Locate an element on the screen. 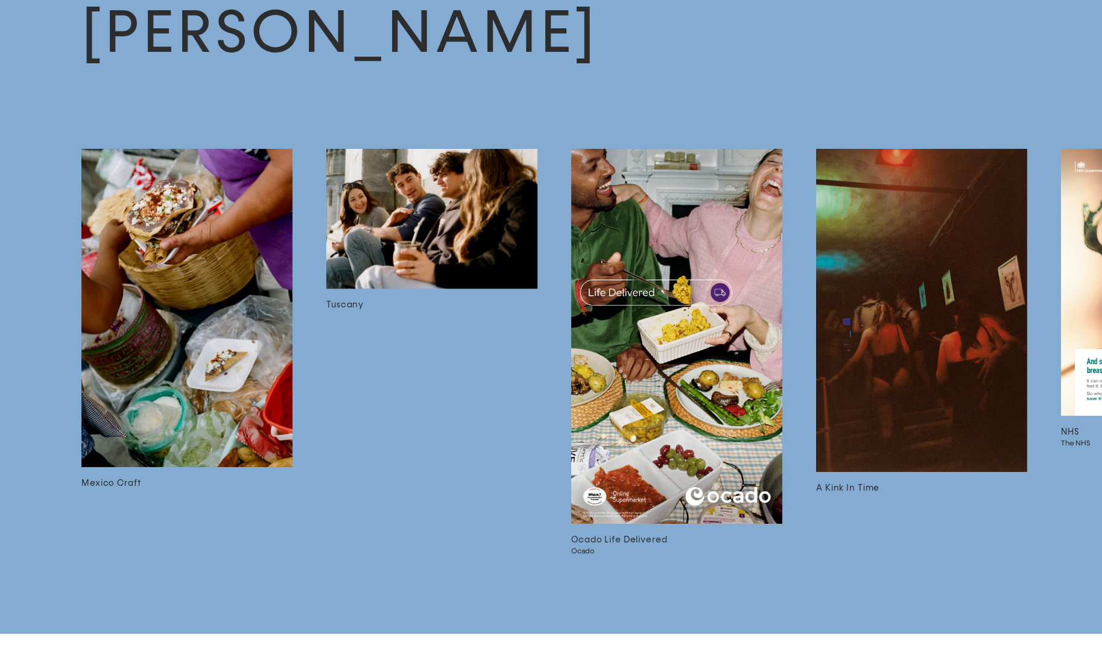 This screenshot has height=657, width=1102. a: Tuscany is located at coordinates (432, 352).